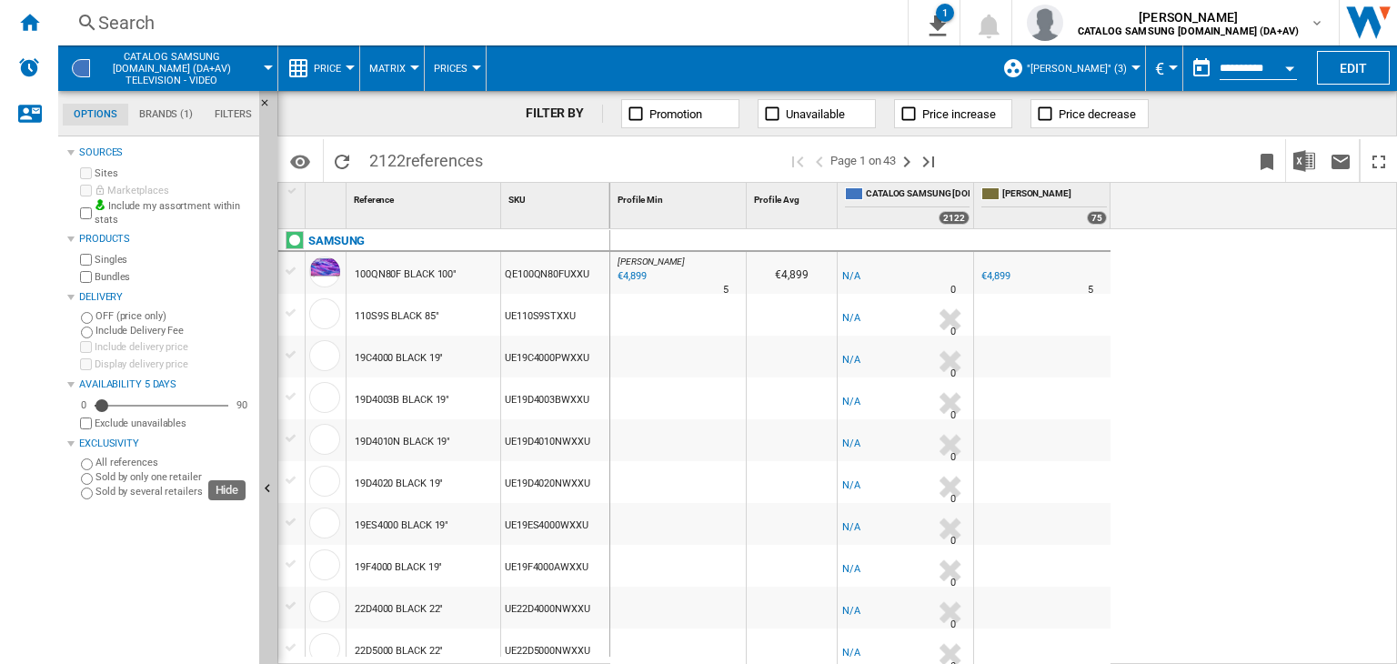 The image size is (1397, 664). What do you see at coordinates (444, 160) in the screenshot?
I see `span: references` at bounding box center [444, 160].